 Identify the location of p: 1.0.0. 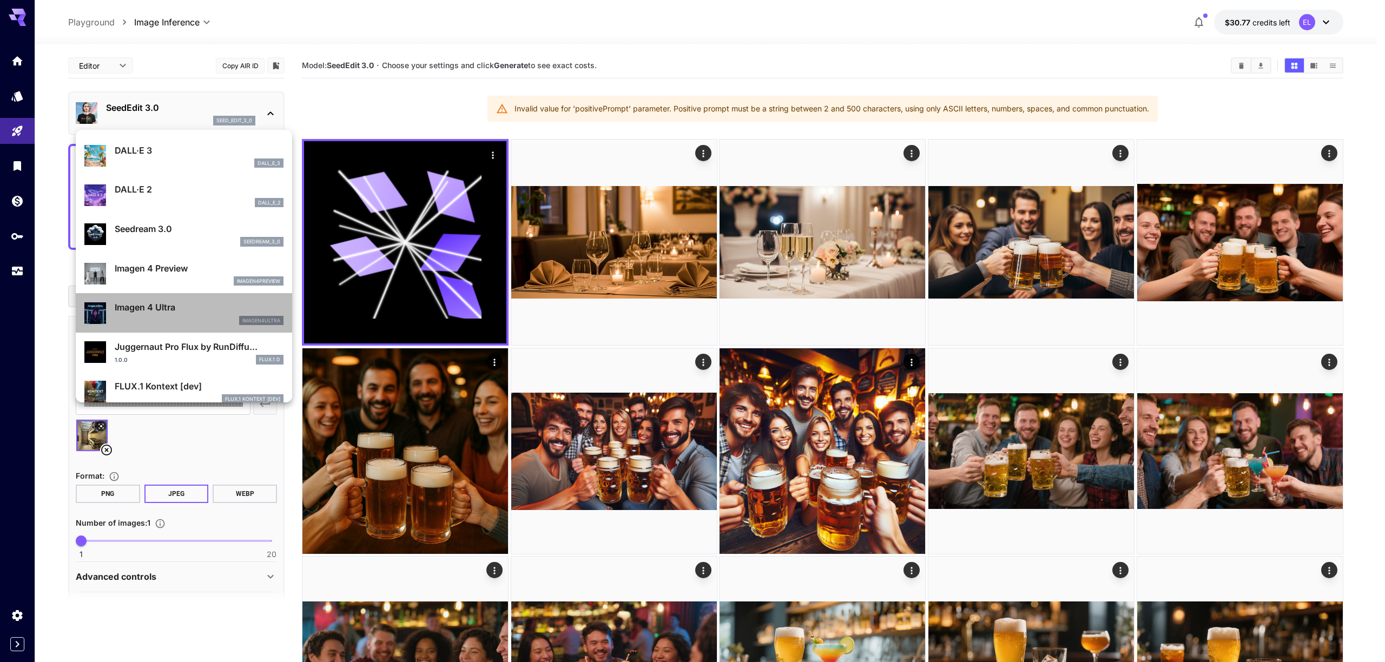
(121, 360).